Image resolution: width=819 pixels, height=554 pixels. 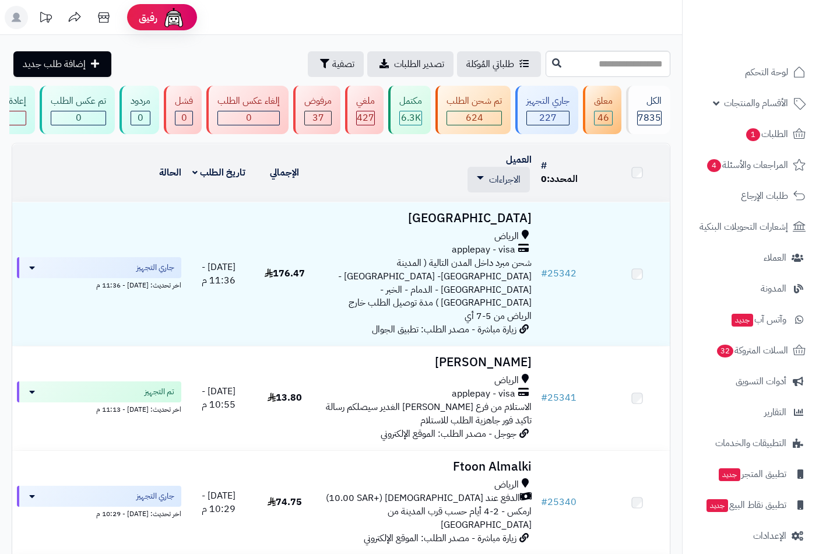 I want to click on a: تاريخ الطلب, so click(x=219, y=173).